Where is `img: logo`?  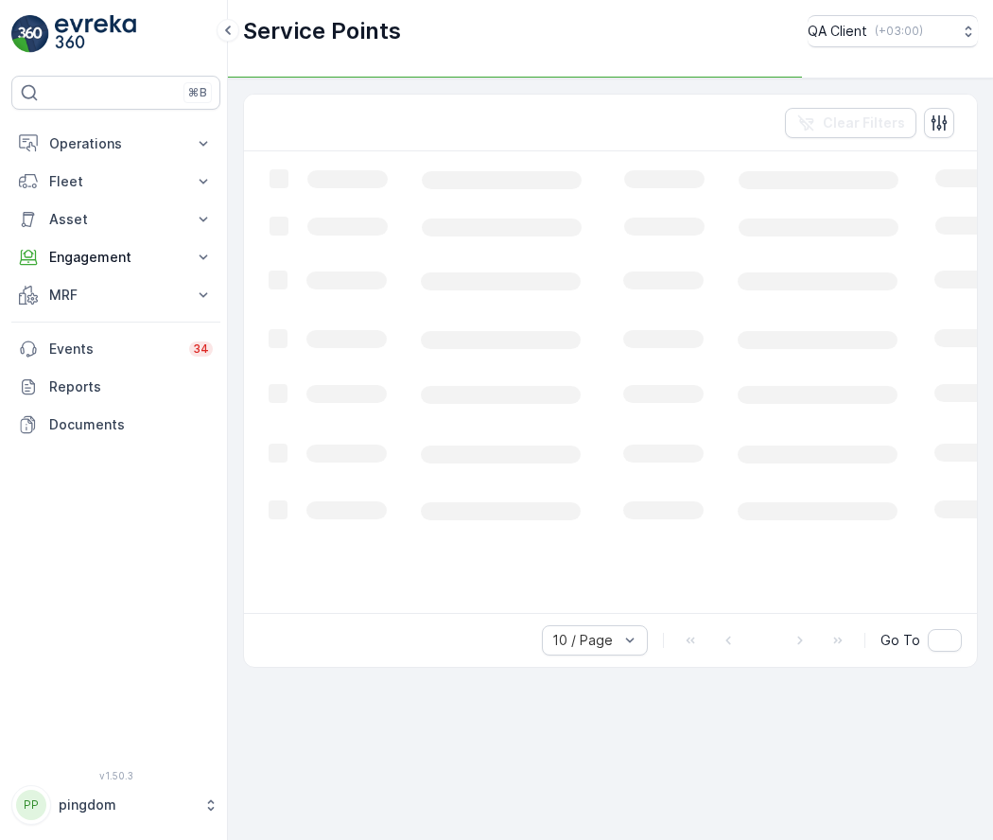 img: logo is located at coordinates (30, 34).